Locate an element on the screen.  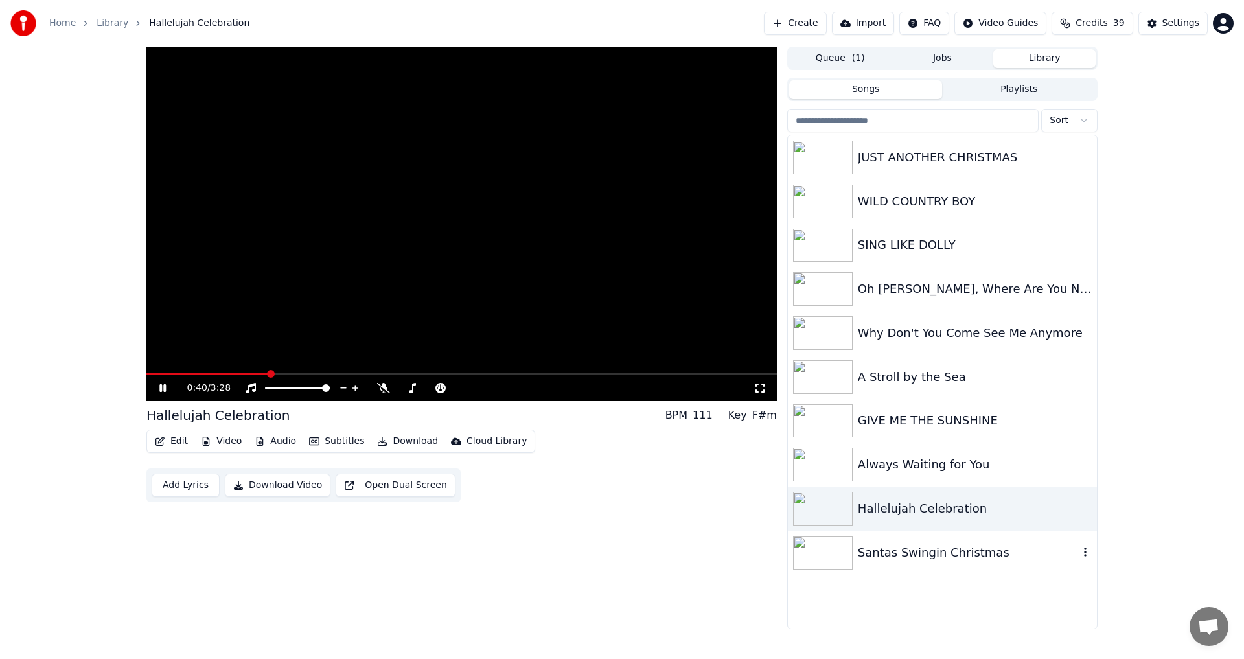
div: Santas Swingin Christmas is located at coordinates (968, 553).